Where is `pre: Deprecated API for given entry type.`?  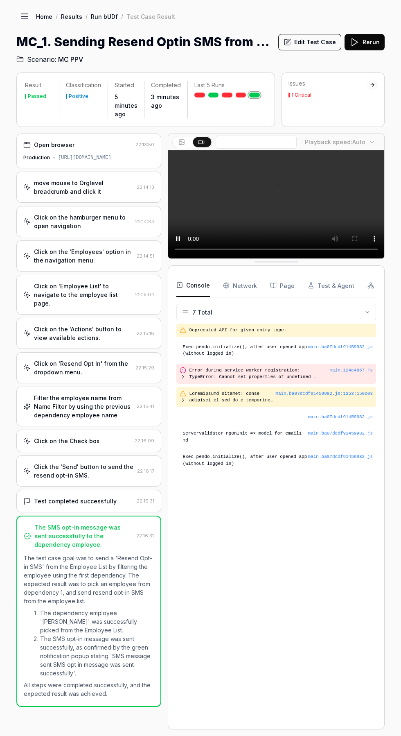 pre: Deprecated API for given entry type. is located at coordinates (281, 330).